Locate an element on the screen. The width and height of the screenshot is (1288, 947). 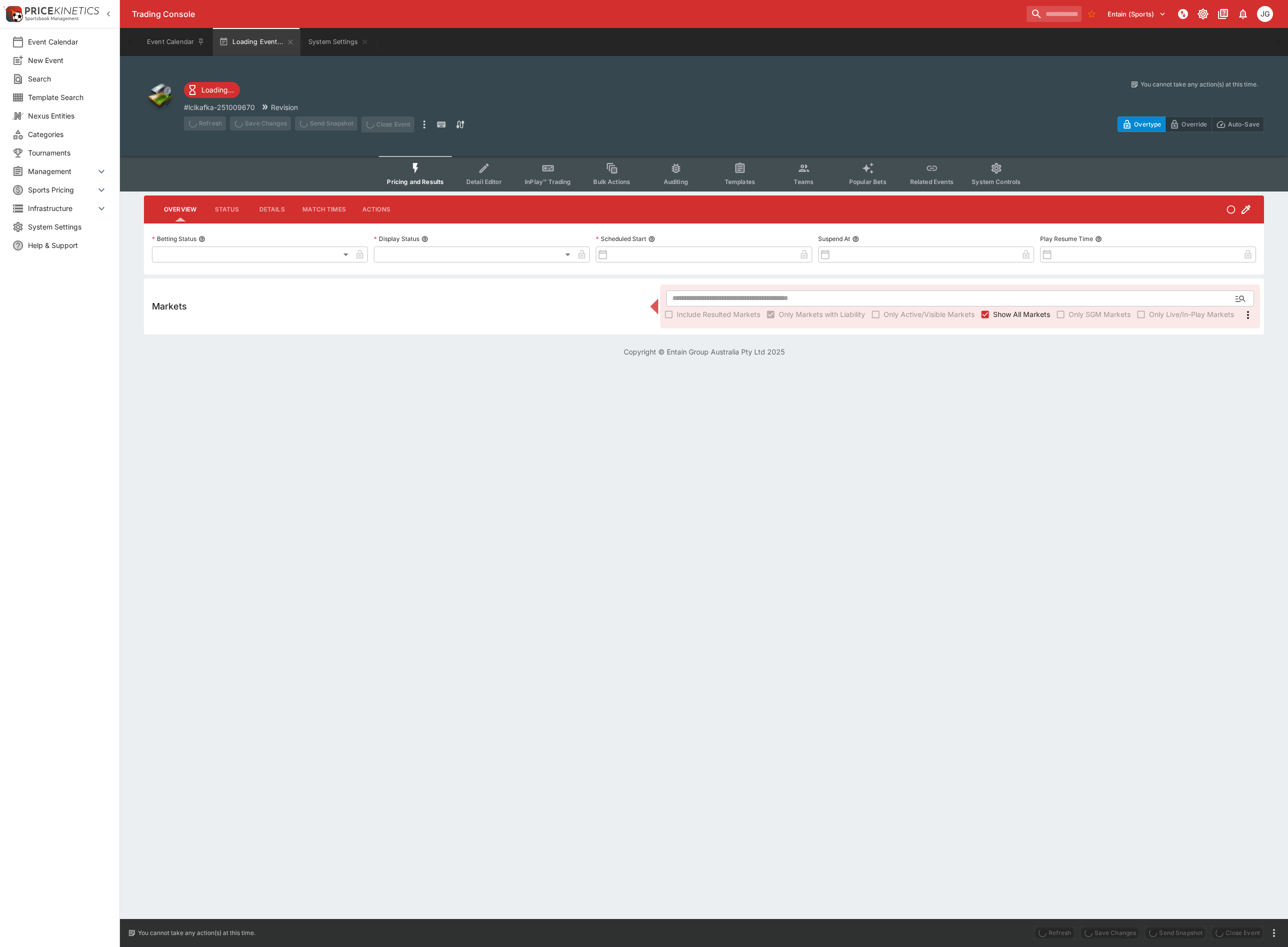
span: System Controls is located at coordinates (996, 181).